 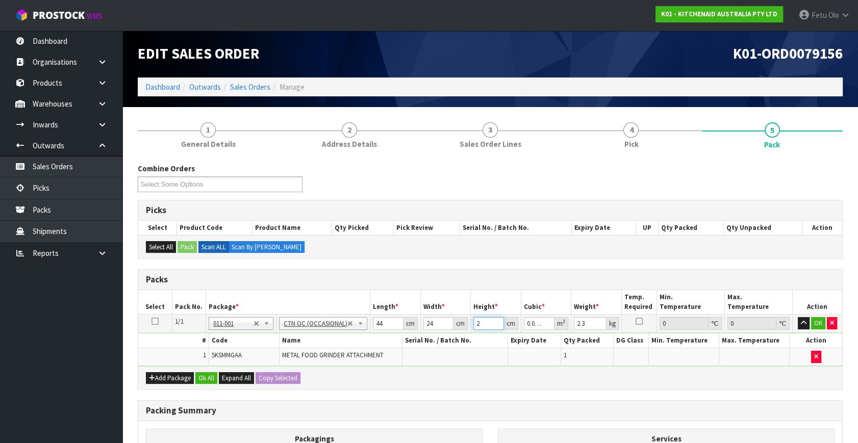 I want to click on th: Qty Unpacked, so click(x=763, y=228).